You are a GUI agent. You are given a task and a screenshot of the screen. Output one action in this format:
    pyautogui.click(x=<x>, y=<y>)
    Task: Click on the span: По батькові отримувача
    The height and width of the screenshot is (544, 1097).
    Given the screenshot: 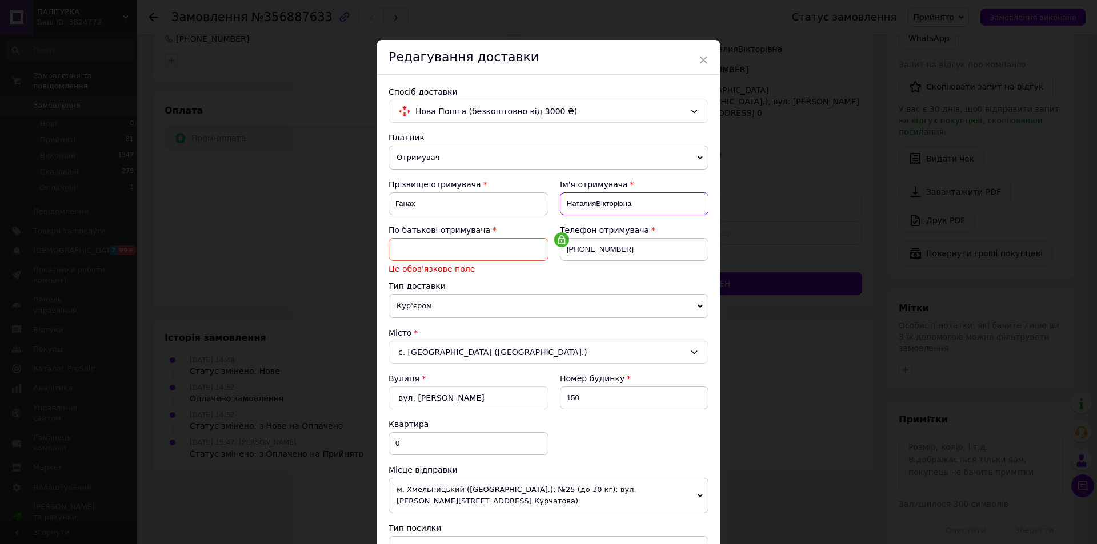 What is the action you would take?
    pyautogui.click(x=439, y=230)
    